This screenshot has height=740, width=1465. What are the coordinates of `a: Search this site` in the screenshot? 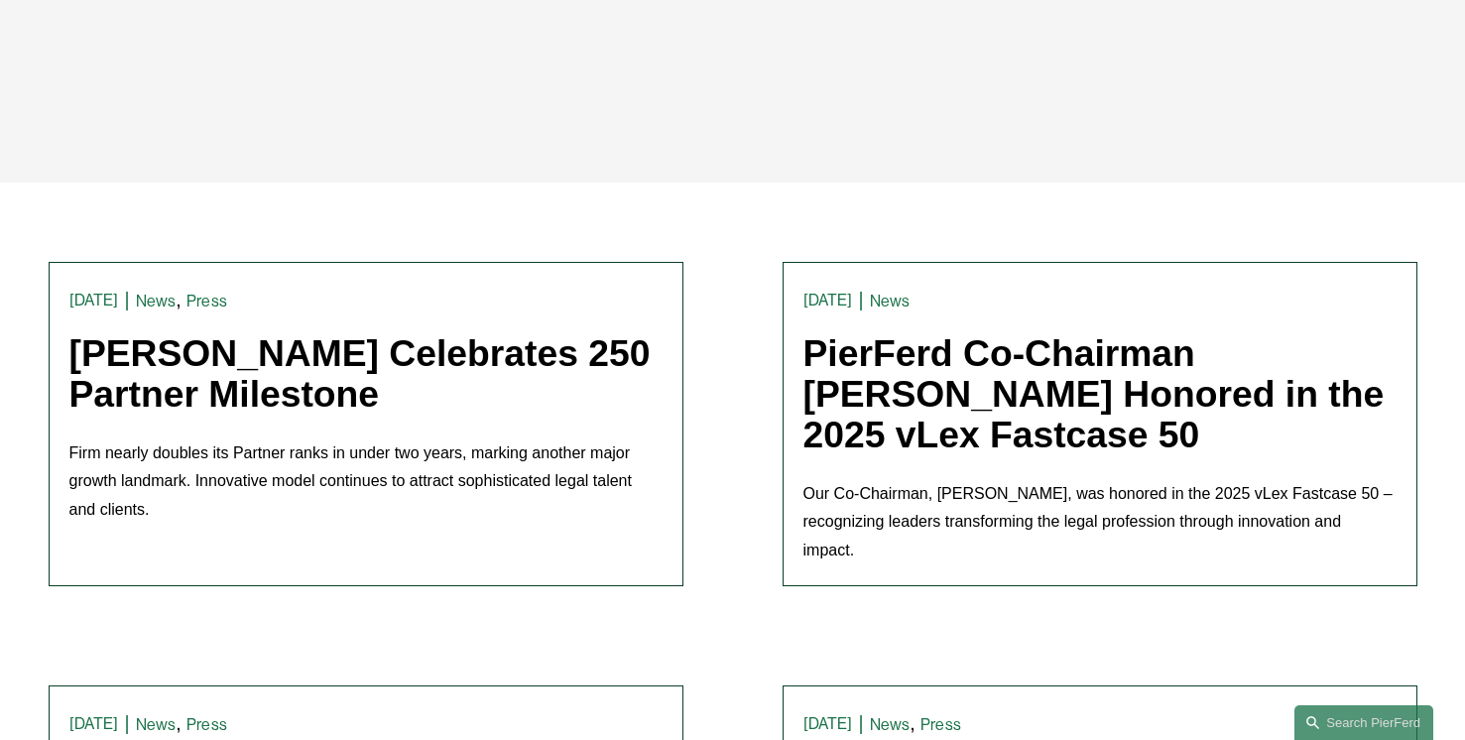 It's located at (1363, 722).